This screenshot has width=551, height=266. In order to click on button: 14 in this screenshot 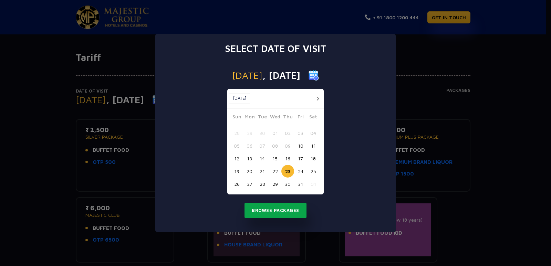, I will do `click(262, 158)`.